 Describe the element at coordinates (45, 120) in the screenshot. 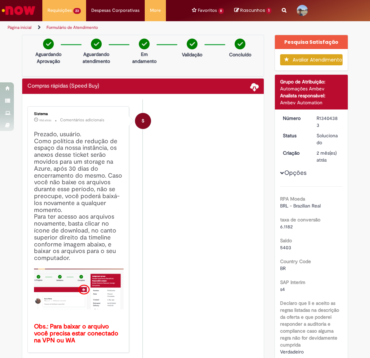

I see `span: 10d atrás` at that location.